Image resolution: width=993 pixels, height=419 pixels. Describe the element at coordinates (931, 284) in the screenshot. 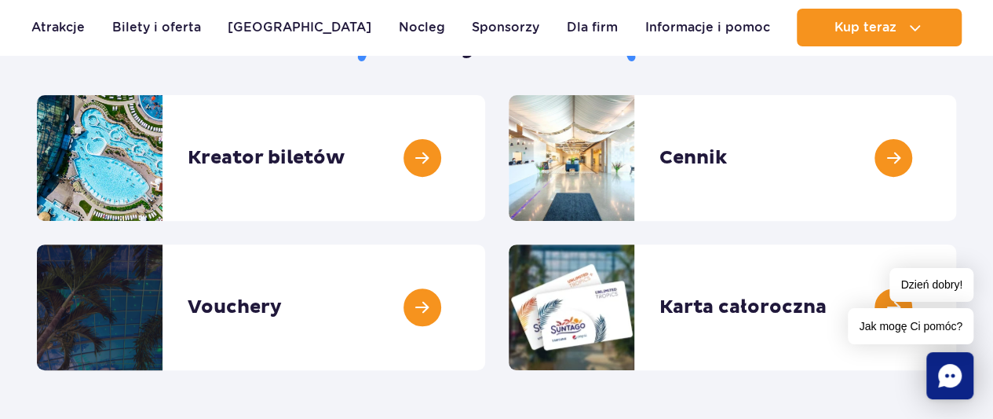

I see `span: Dzień dobry!` at that location.